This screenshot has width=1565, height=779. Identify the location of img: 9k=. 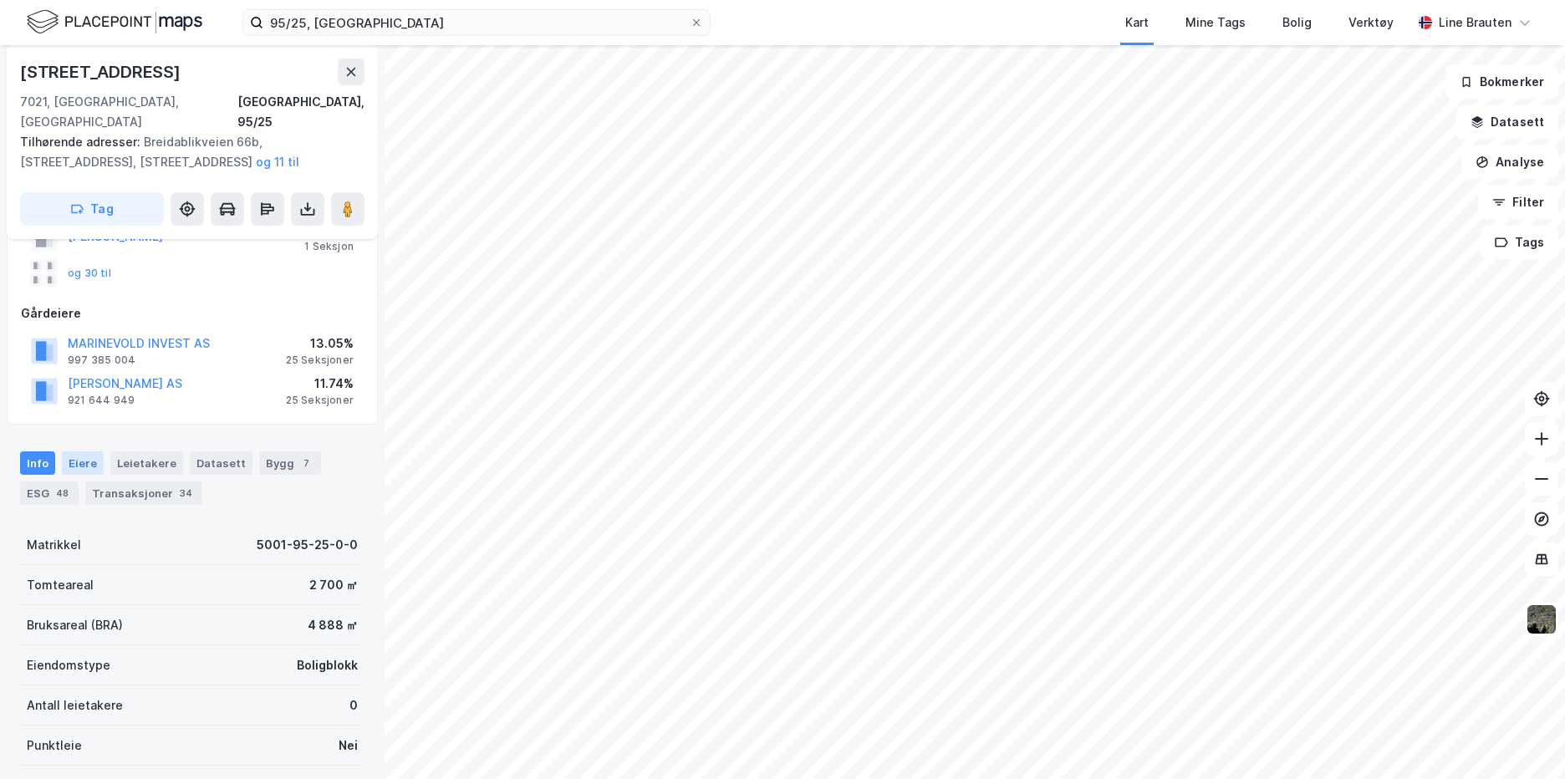
(1542, 620).